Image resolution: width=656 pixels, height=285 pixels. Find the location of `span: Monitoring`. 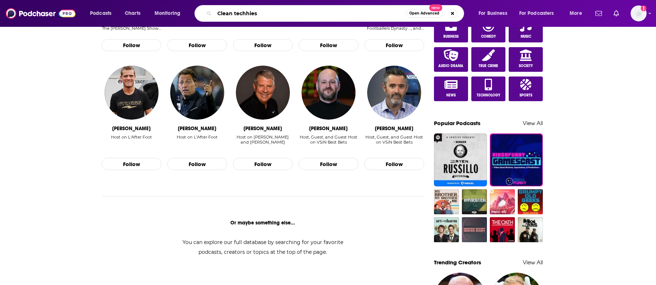

span: Monitoring is located at coordinates (167, 13).